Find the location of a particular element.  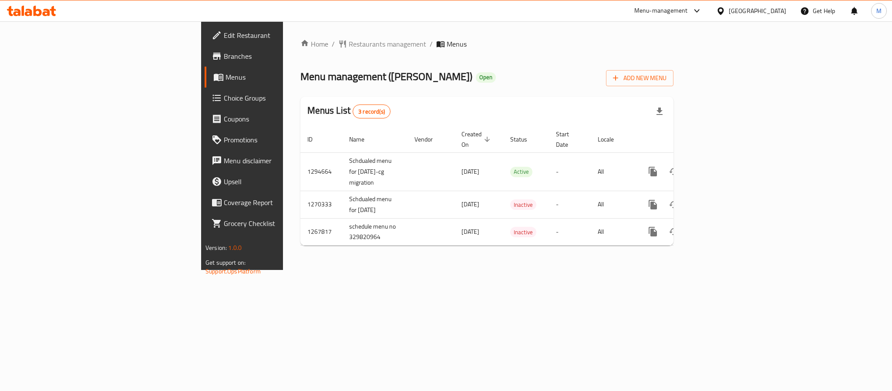

a: Coupons is located at coordinates (277, 119).